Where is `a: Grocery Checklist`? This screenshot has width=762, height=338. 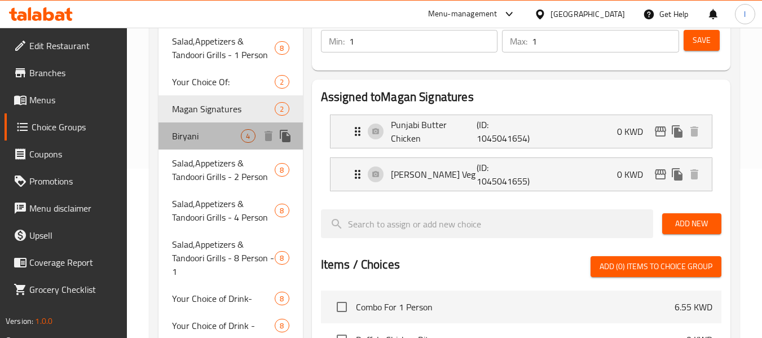
a: Grocery Checklist is located at coordinates (66, 289).